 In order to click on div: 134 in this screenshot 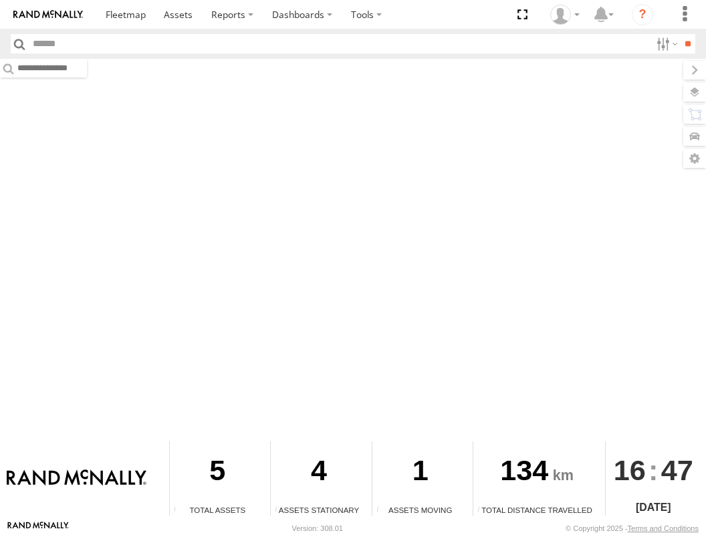, I will do `click(536, 473)`.